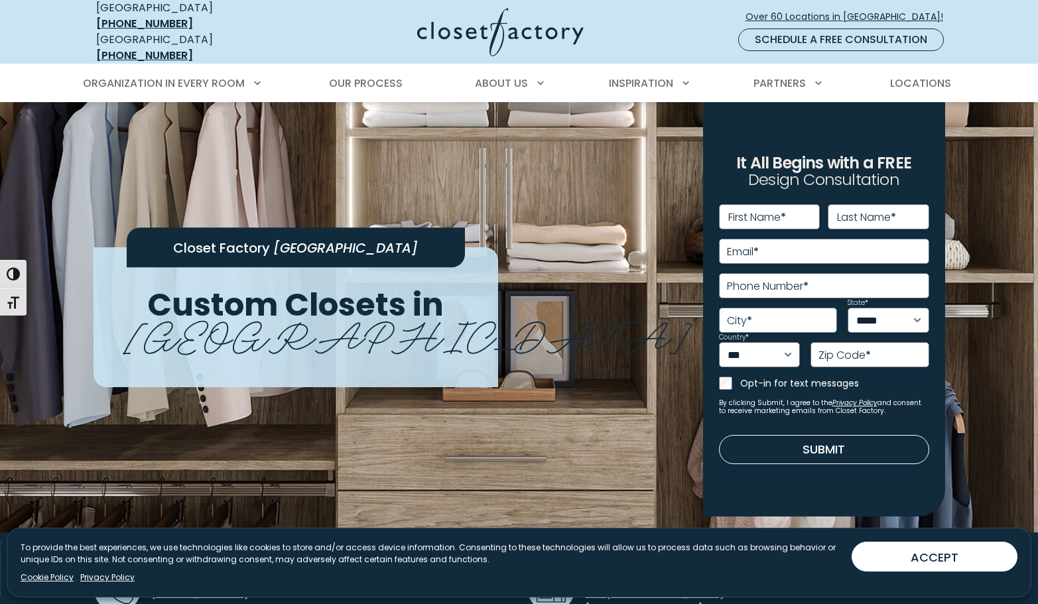 The image size is (1038, 604). I want to click on label: First Name, so click(757, 218).